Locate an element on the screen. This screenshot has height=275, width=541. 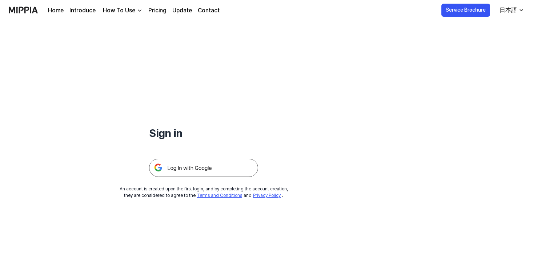
a: Contact is located at coordinates (209, 11).